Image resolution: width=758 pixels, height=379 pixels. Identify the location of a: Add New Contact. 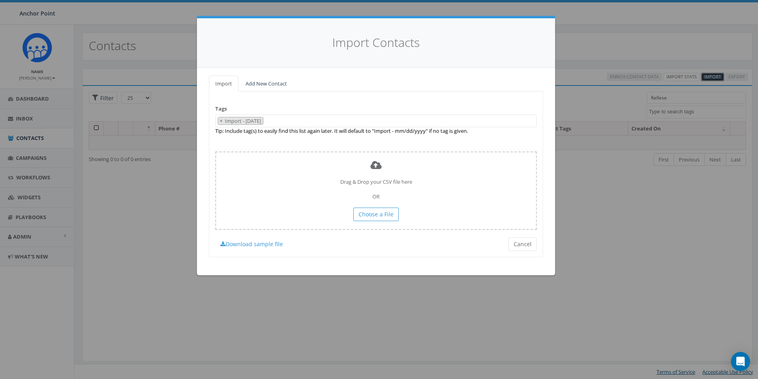
(266, 84).